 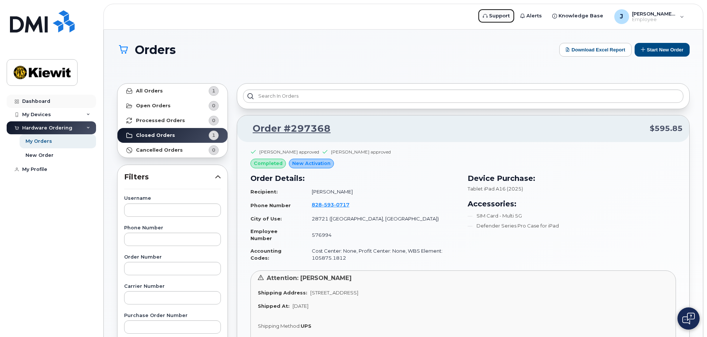 I want to click on input: Search in orders, so click(x=463, y=96).